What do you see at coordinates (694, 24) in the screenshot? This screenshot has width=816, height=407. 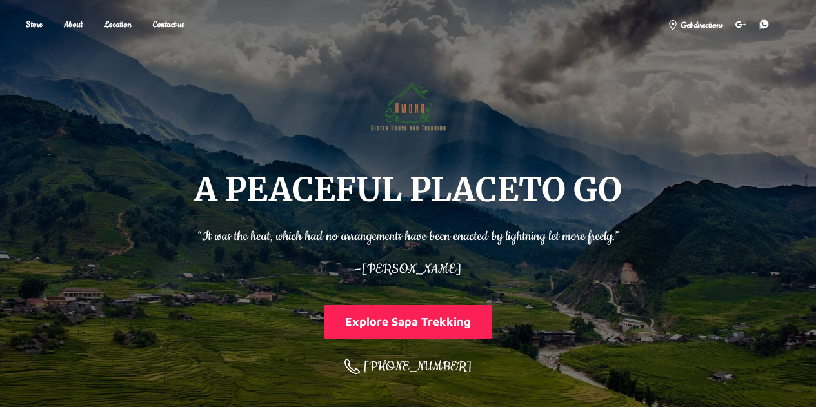 I see `a: Get directions` at bounding box center [694, 24].